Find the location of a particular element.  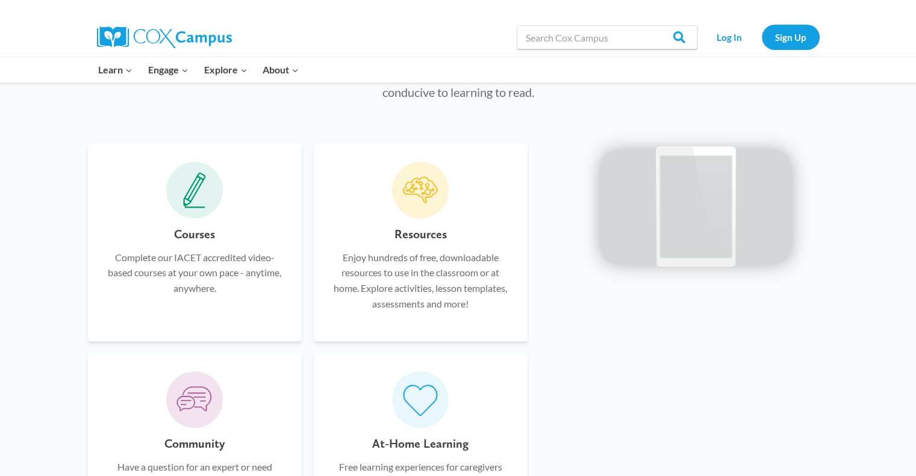

button: Child menu of Engage is located at coordinates (168, 70).